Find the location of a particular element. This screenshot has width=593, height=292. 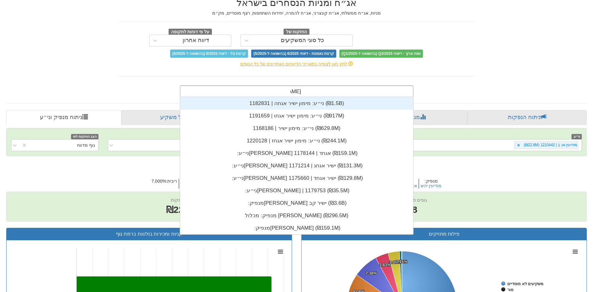

div: ני״ע: ‏מימון ישיר אגחז | 1220128 ‎(₪244.1M)‎ is located at coordinates (297, 141).